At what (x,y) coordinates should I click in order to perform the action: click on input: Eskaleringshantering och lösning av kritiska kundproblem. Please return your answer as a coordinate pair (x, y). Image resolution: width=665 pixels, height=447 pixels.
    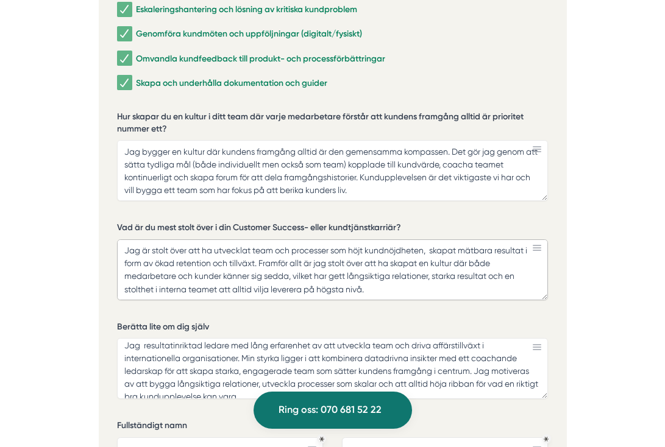
    Looking at the image, I should click on (124, 10).